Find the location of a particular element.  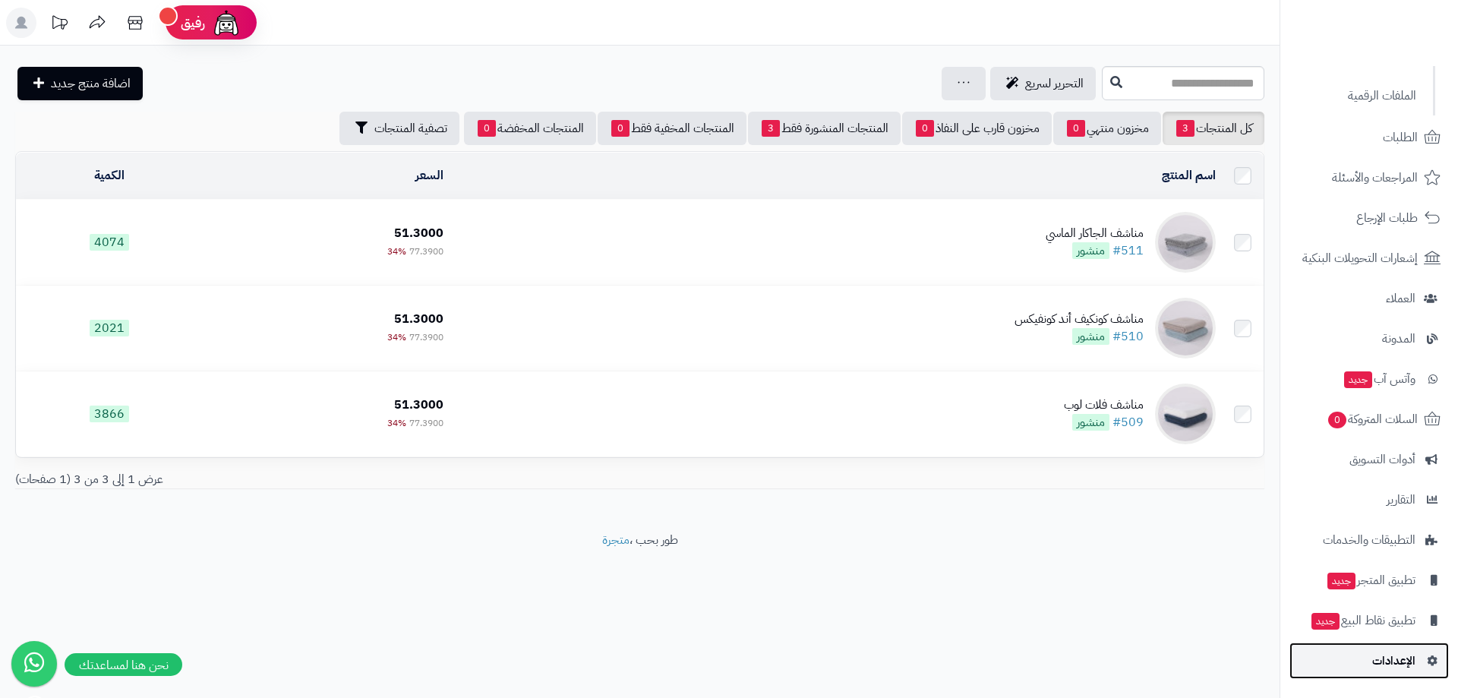

span: أدوات التسويق is located at coordinates (1382, 460).